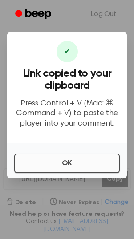 This screenshot has width=134, height=239. What do you see at coordinates (67, 80) in the screenshot?
I see `h3: Link copied to your clipboard` at bounding box center [67, 80].